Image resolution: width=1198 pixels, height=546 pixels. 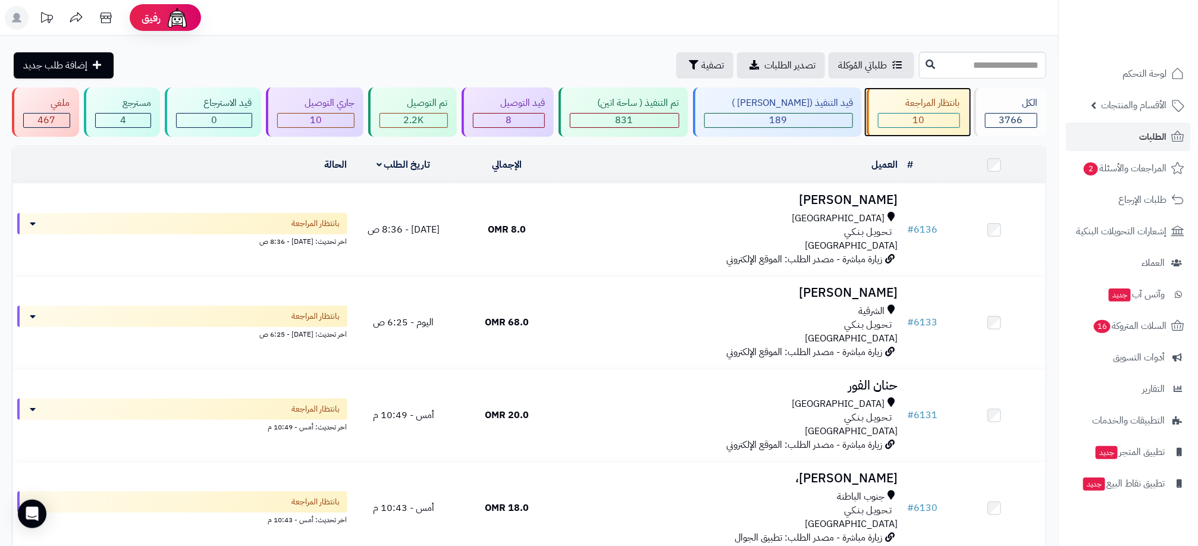 I want to click on div: 467, so click(x=46, y=120).